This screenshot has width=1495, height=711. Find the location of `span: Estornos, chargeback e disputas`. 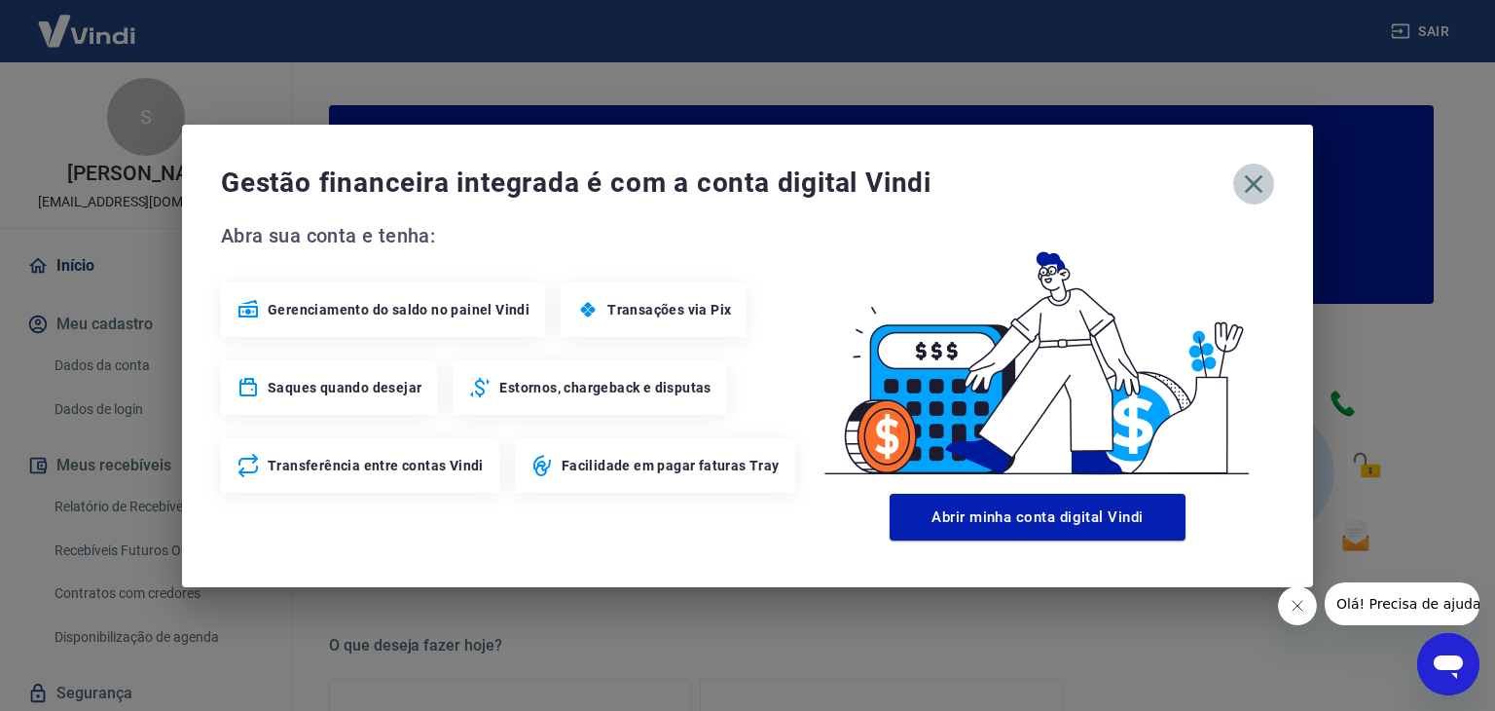

span: Estornos, chargeback e disputas is located at coordinates (605, 387).